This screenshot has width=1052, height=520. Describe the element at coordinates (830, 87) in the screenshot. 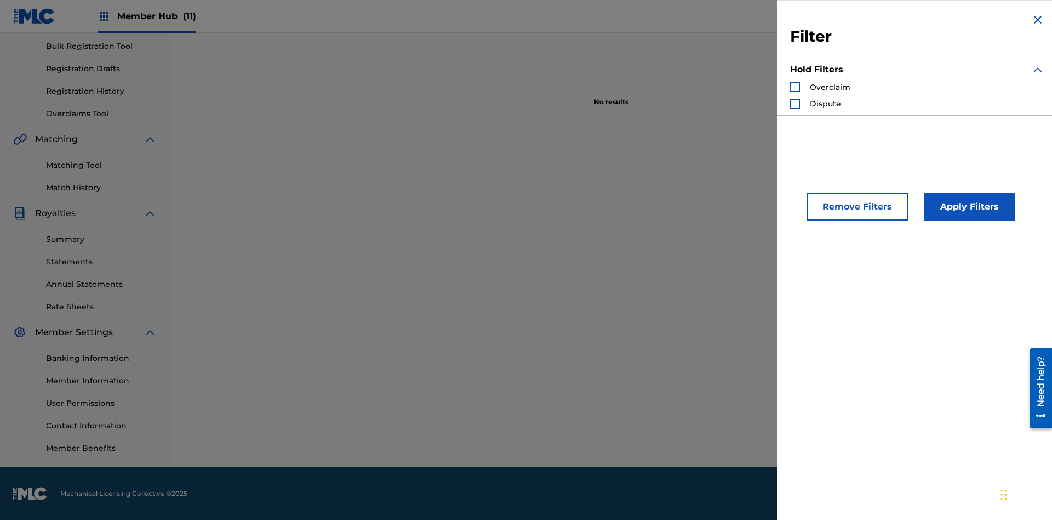

I see `span: Overclaim` at that location.